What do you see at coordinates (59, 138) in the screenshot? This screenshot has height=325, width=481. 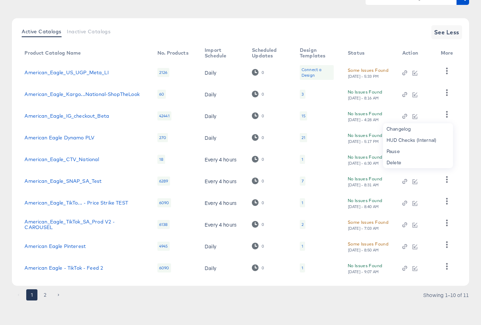 I see `a: American Eagle Dynamo PLV` at bounding box center [59, 138].